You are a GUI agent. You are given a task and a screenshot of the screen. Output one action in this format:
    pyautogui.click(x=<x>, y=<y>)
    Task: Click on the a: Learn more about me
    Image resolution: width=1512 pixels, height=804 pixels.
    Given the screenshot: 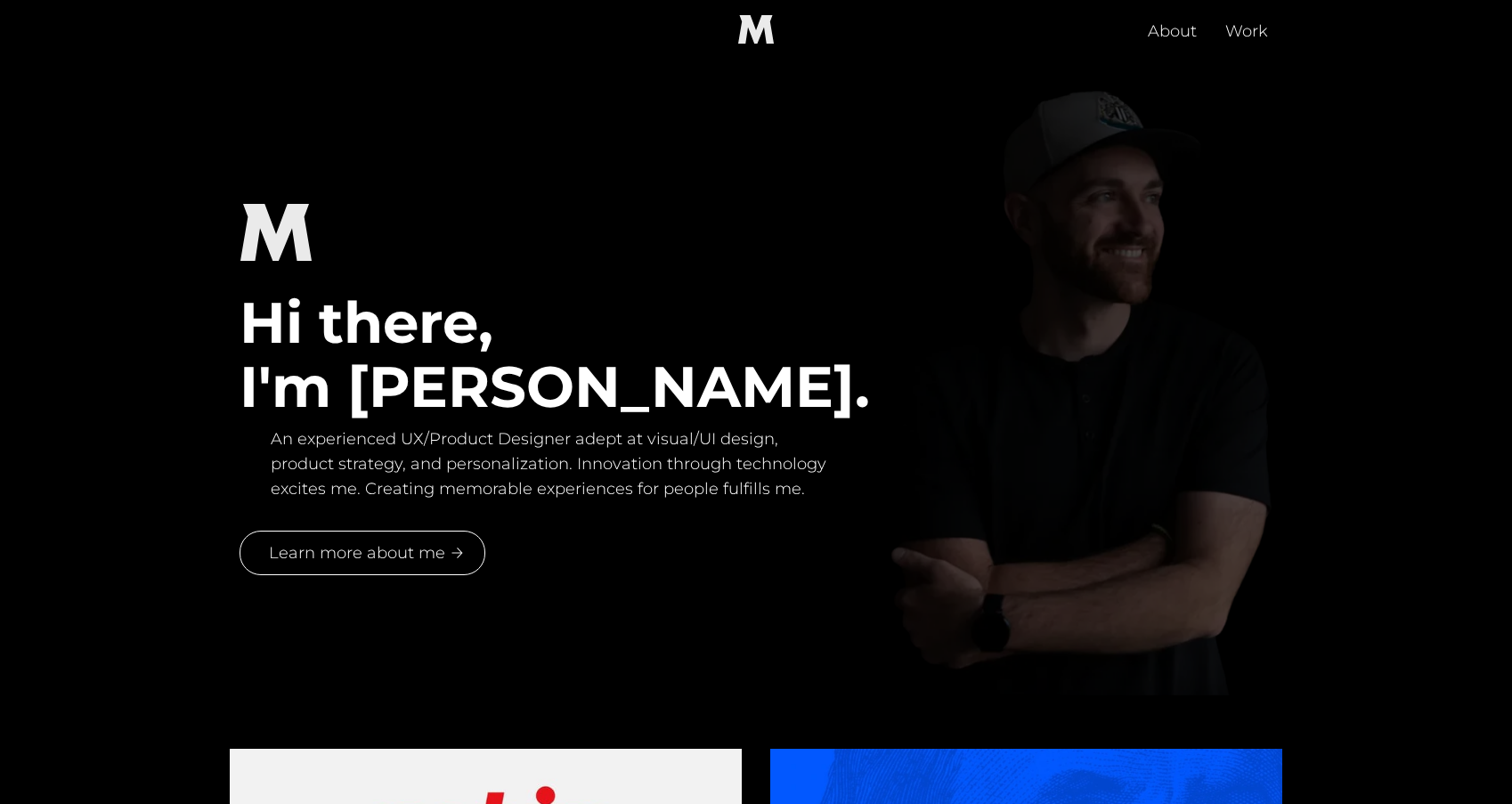 What is the action you would take?
    pyautogui.click(x=363, y=553)
    